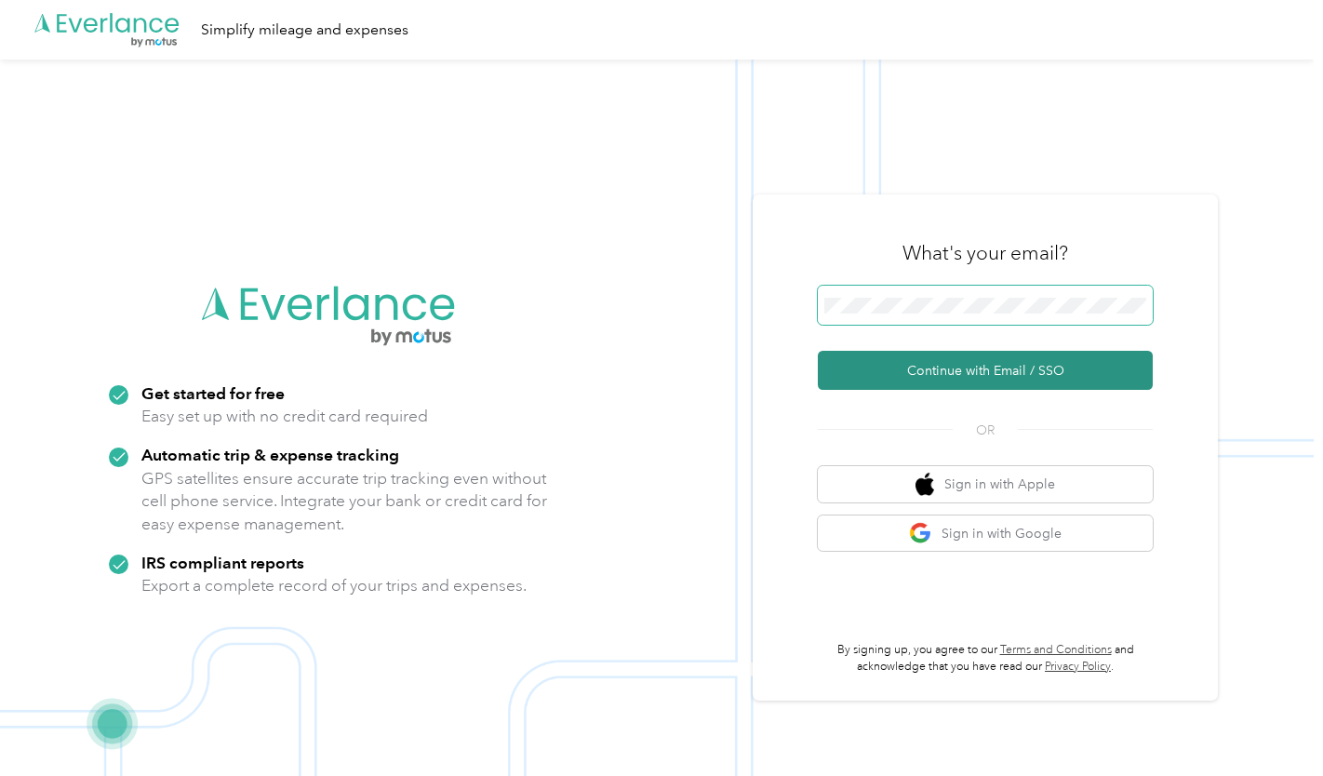 The width and height of the screenshot is (1323, 776). I want to click on img: google logo, so click(920, 533).